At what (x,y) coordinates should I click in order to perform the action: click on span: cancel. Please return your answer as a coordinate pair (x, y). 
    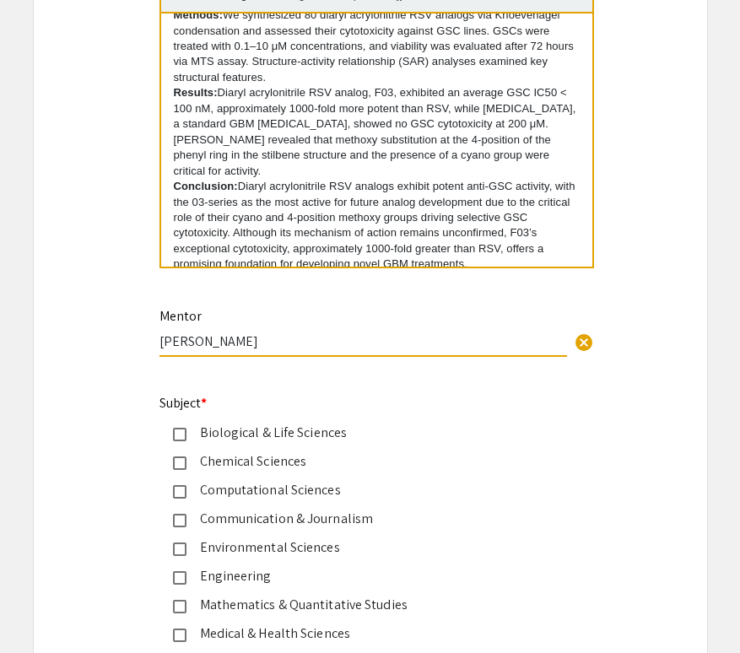
    Looking at the image, I should click on (584, 343).